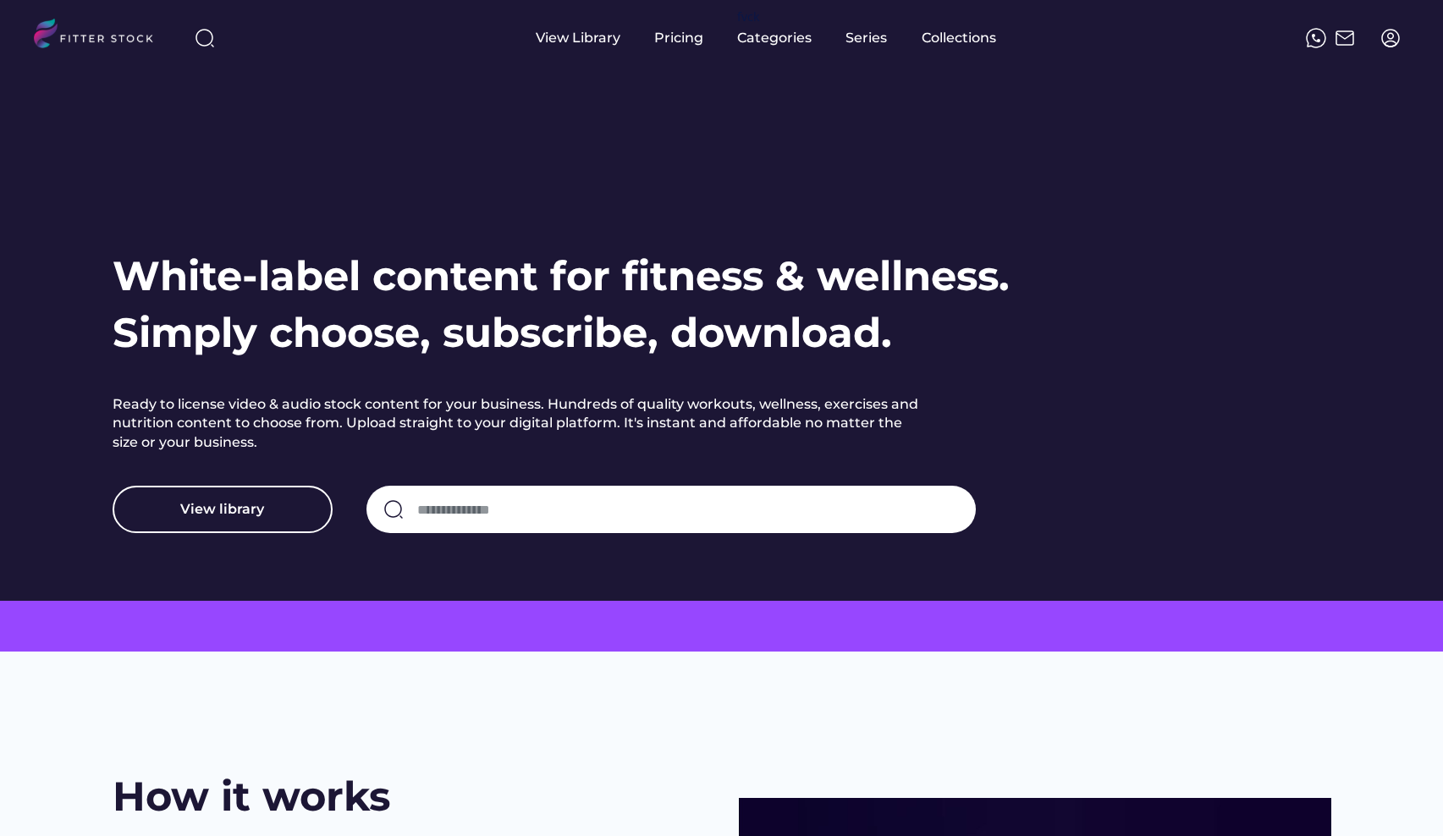 The image size is (1443, 836). Describe the element at coordinates (101, 36) in the screenshot. I see `img: LOGO.svg` at that location.